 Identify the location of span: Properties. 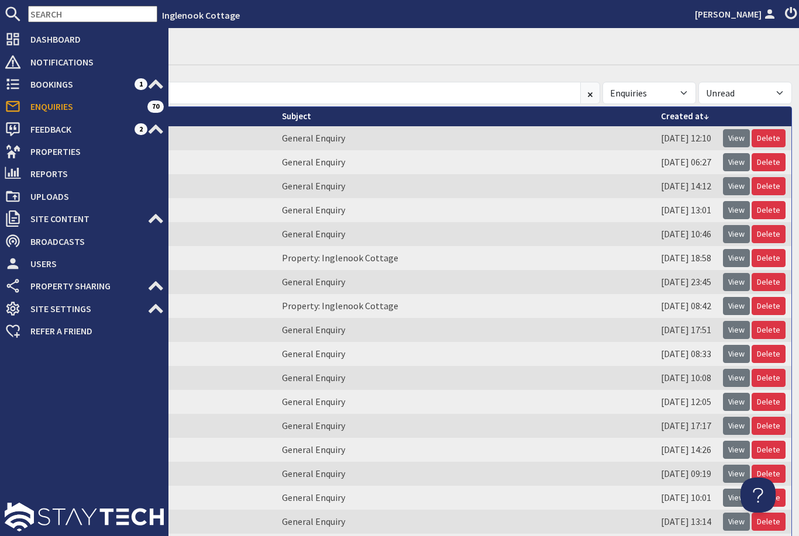
(92, 151).